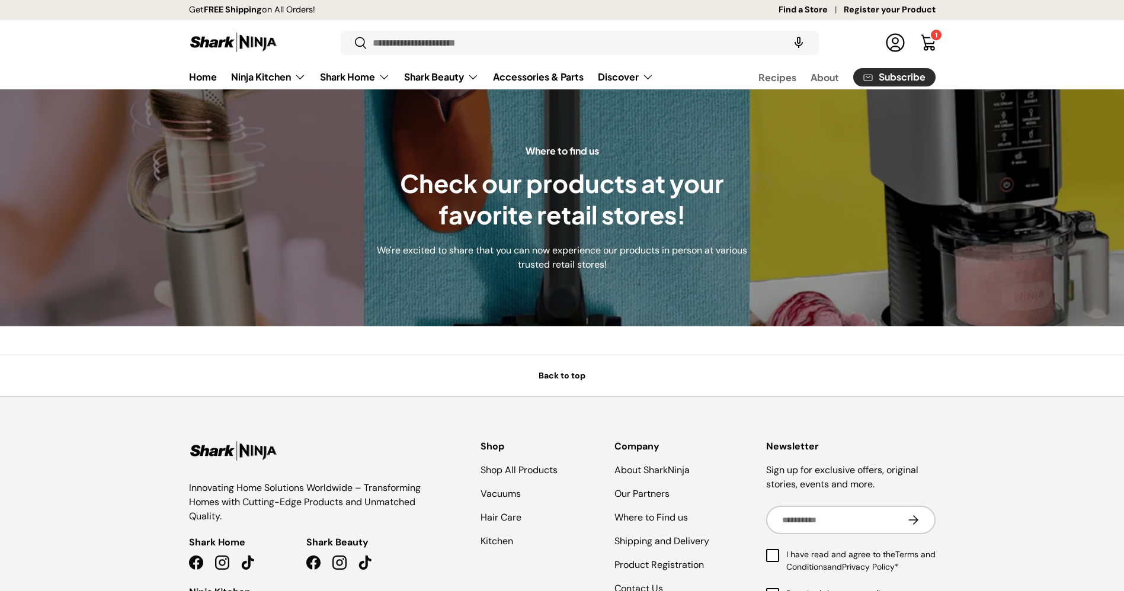 Image resolution: width=1124 pixels, height=591 pixels. I want to click on a: Shark Beauty, so click(442, 77).